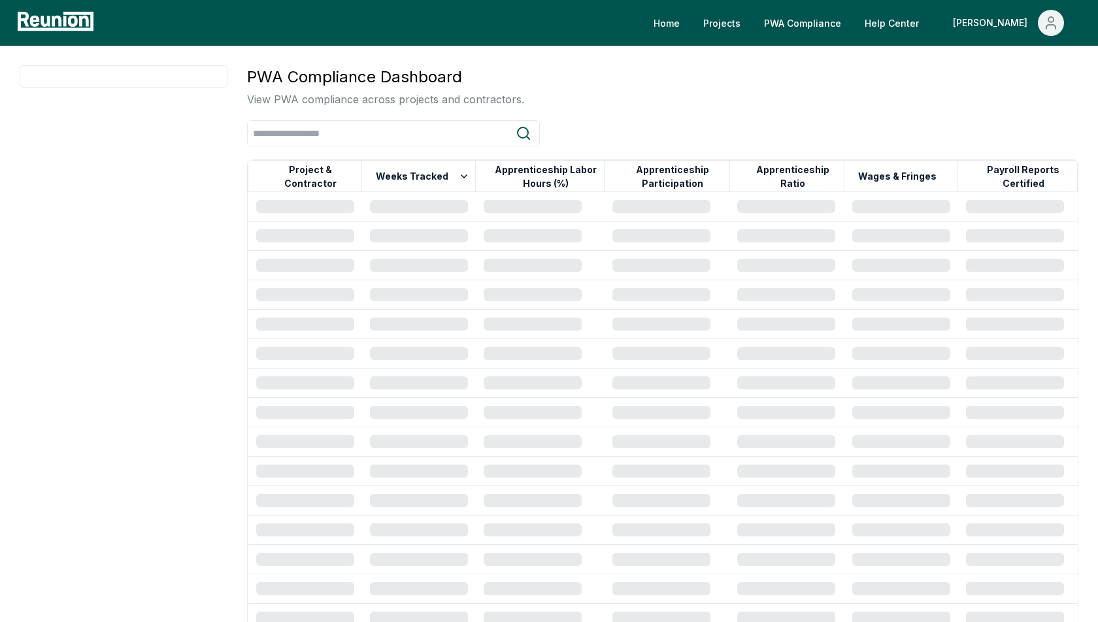  What do you see at coordinates (792, 177) in the screenshot?
I see `button: Apprenticeship Ratio` at bounding box center [792, 177].